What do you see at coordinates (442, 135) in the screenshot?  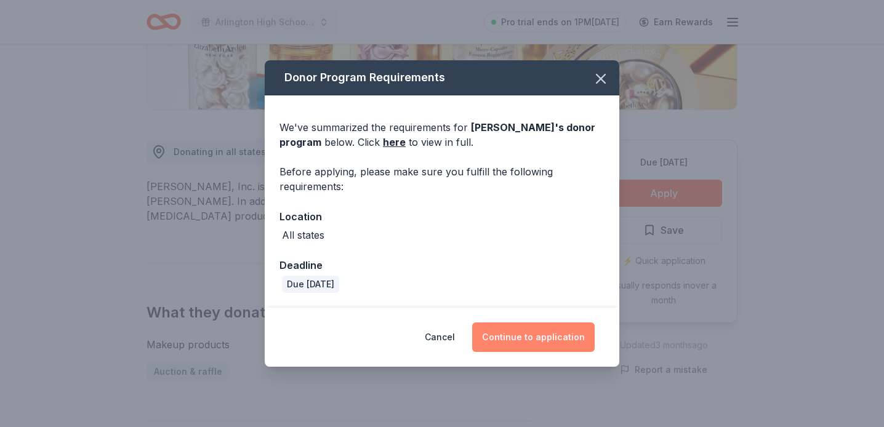 I see `div: We've summarized the requirements for below. Click to view in full.` at bounding box center [442, 135].